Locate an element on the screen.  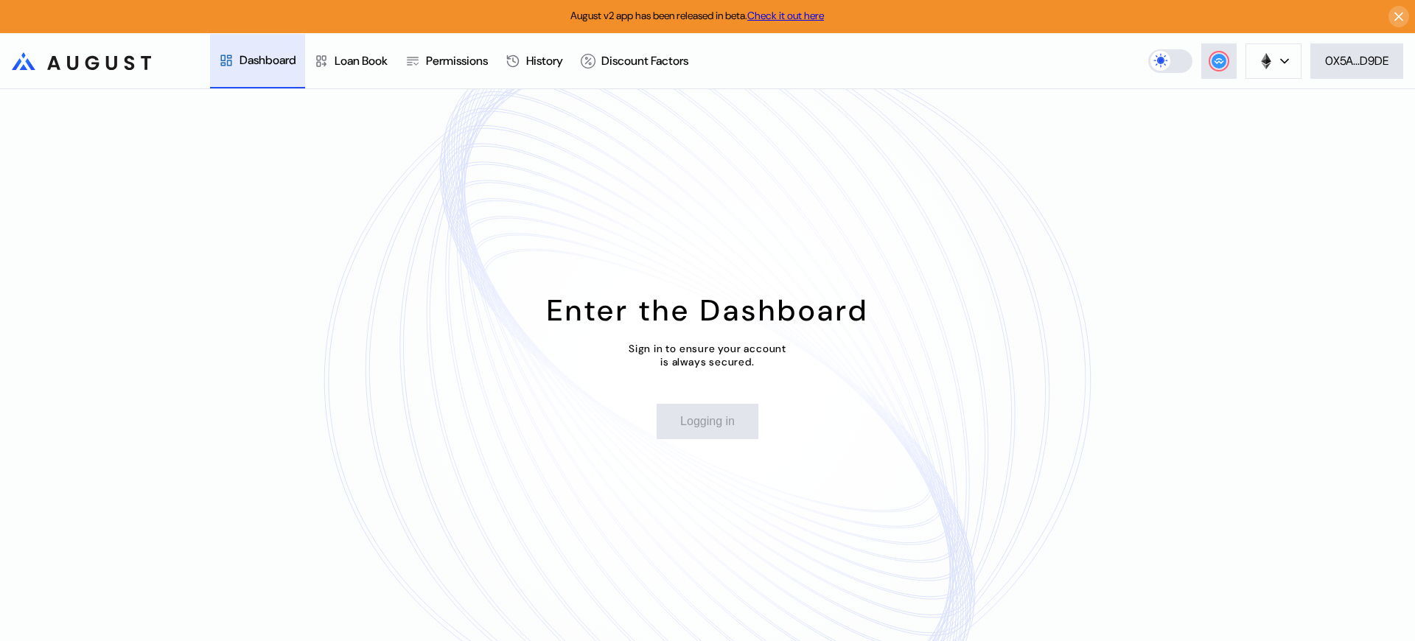
a: Loan Book is located at coordinates (351, 61).